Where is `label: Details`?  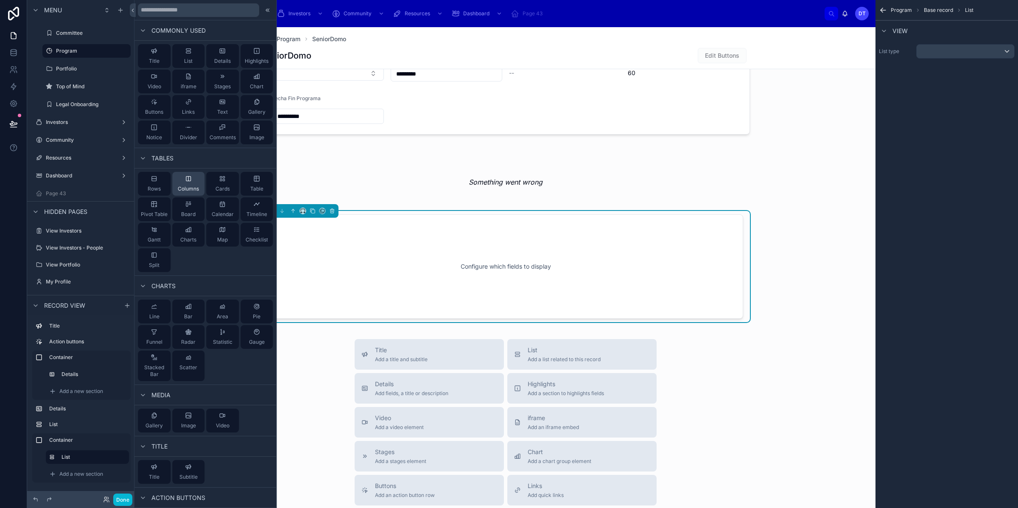 label: Details is located at coordinates (88, 409).